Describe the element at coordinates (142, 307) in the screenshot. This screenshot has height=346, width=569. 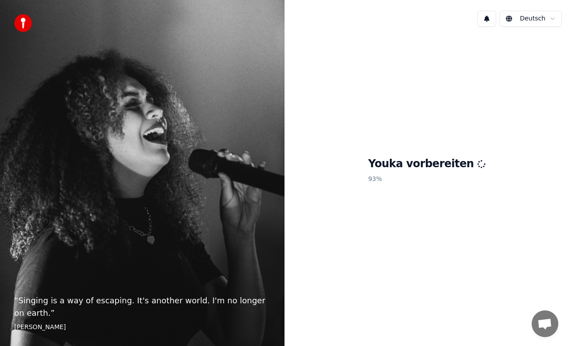
I see `p: “ Singing is a way of escaping. It's another world. I'm no longer on earth. ”` at that location.